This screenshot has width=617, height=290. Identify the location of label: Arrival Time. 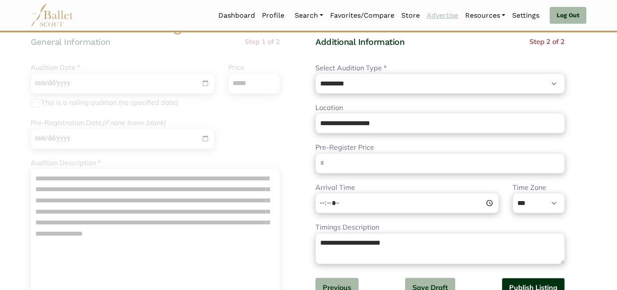
(335, 188).